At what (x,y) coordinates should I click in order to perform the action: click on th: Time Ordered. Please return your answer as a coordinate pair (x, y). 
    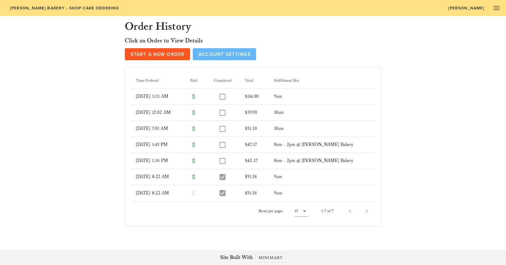
    Looking at the image, I should click on (158, 81).